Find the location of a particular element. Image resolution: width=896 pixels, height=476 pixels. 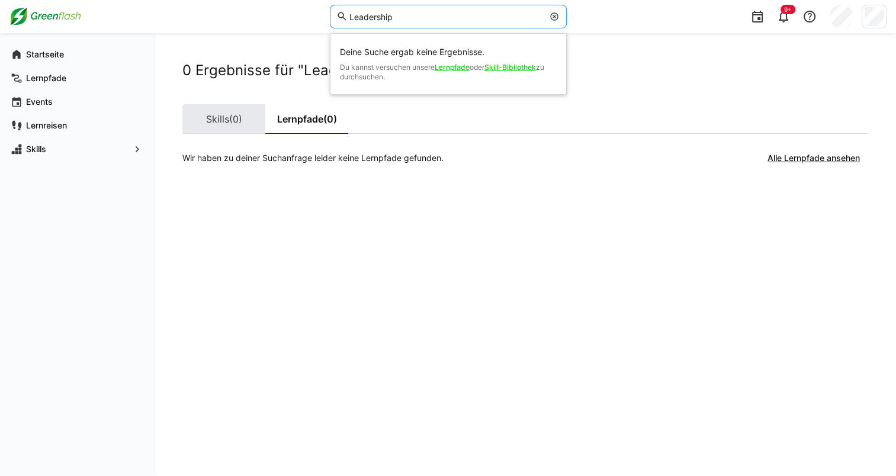

p: Wir haben zu deiner Suchanfrage leider keine Lernpfade gefunden. is located at coordinates (313, 158).